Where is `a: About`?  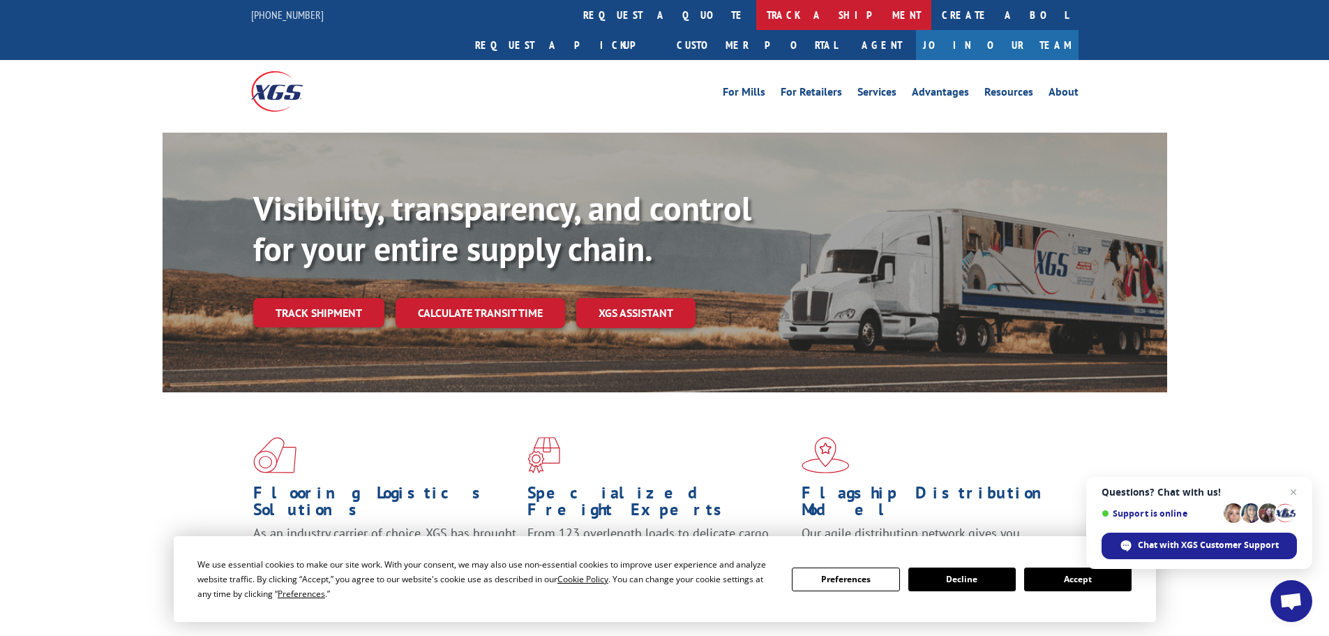 a: About is located at coordinates (1064, 94).